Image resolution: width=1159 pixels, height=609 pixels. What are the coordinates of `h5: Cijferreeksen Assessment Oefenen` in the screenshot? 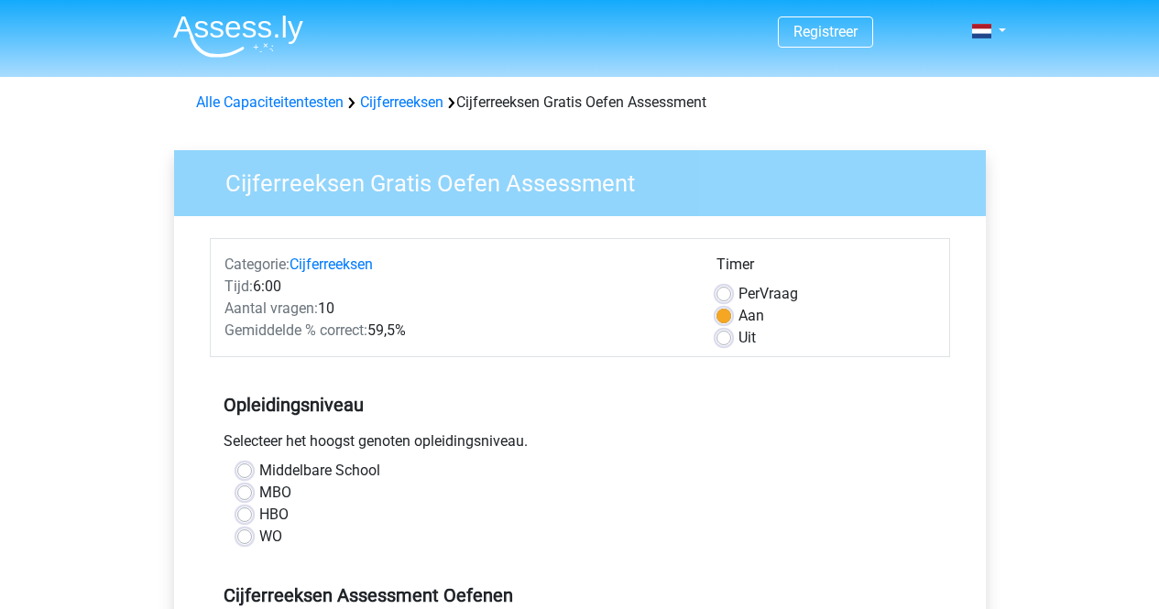 It's located at (580, 596).